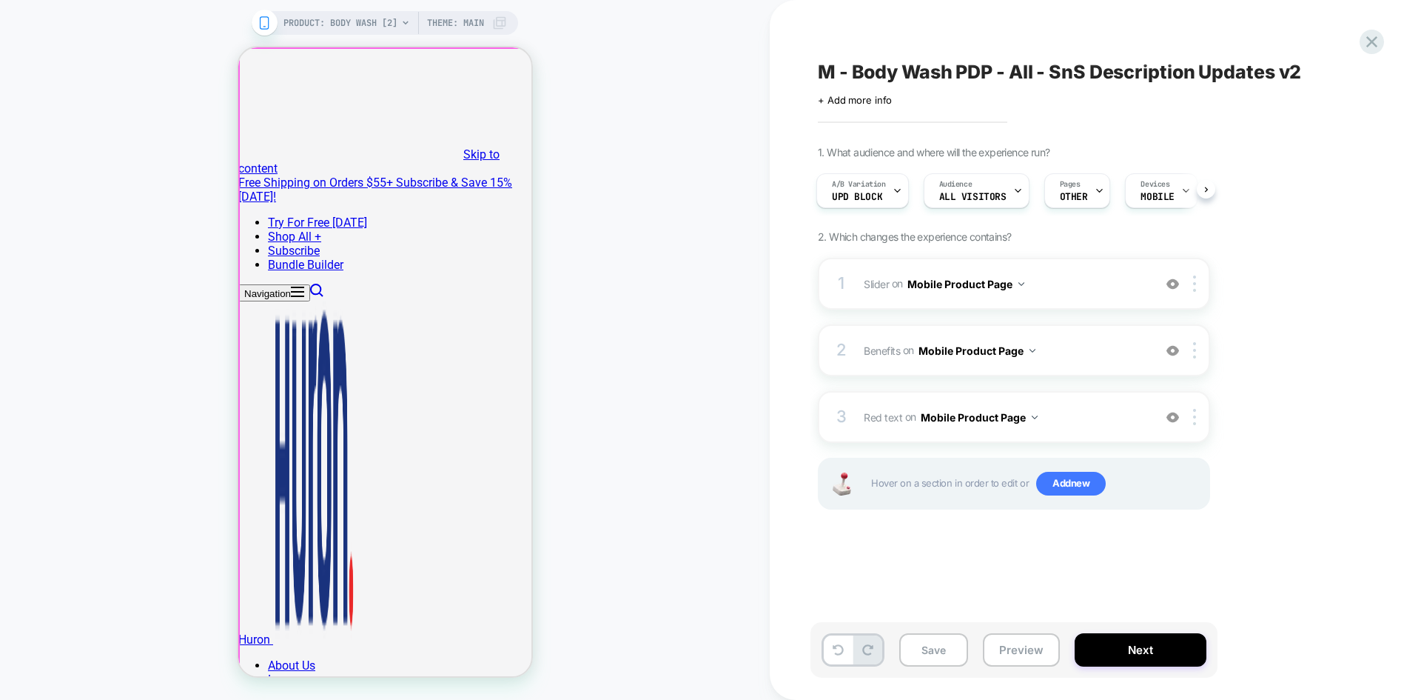  What do you see at coordinates (857, 197) in the screenshot?
I see `span: upd block` at bounding box center [857, 197].